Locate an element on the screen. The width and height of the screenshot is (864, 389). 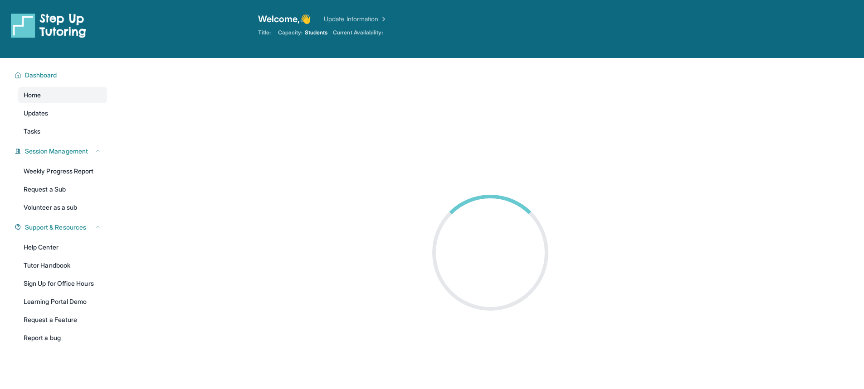
span: Students is located at coordinates (316, 33).